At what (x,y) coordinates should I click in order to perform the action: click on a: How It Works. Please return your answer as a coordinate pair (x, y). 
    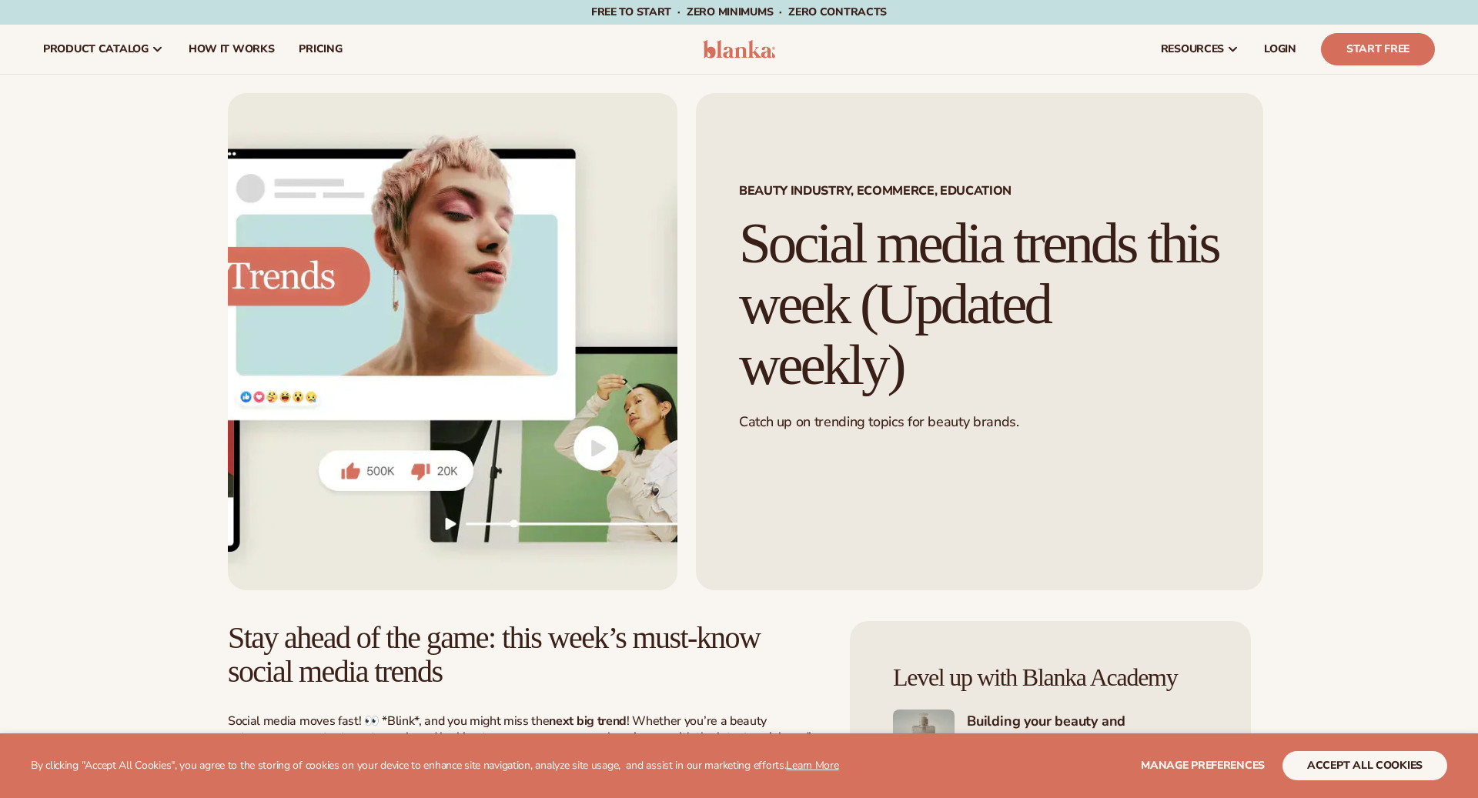
    Looking at the image, I should click on (232, 49).